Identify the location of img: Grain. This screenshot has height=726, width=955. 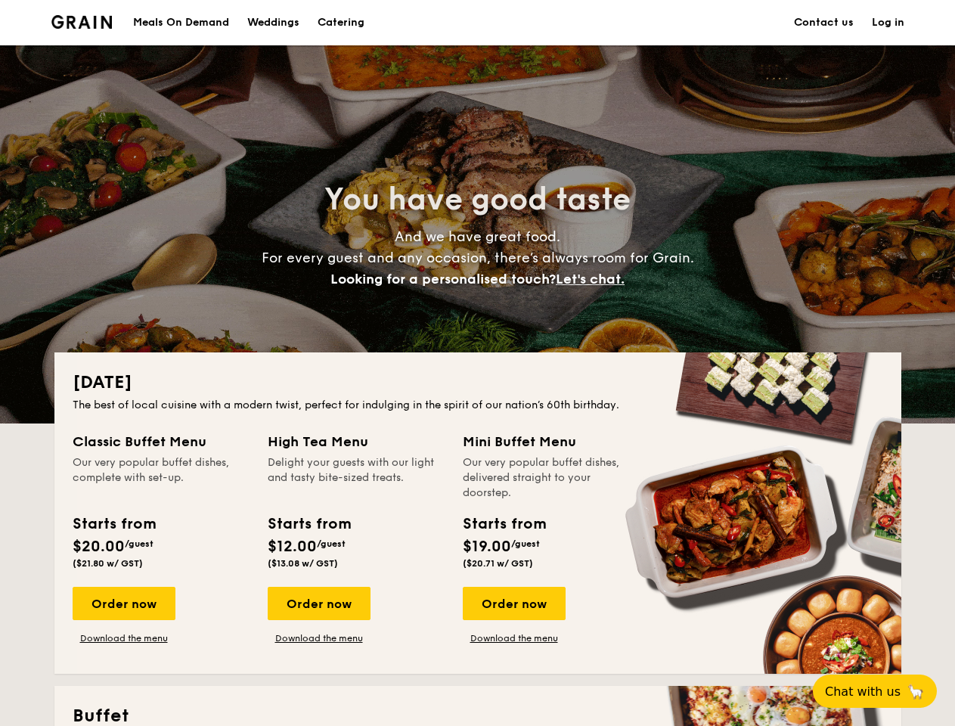
(82, 22).